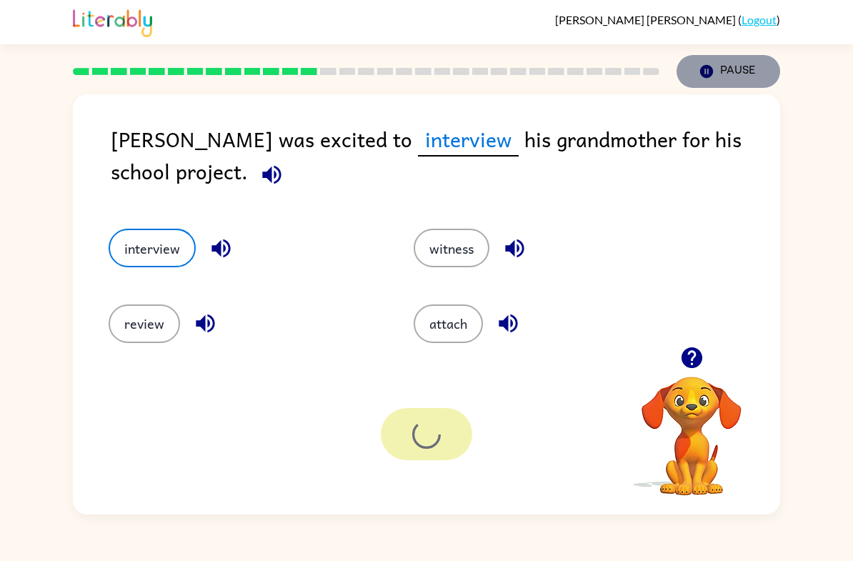 The width and height of the screenshot is (853, 561). What do you see at coordinates (144, 324) in the screenshot?
I see `button: review` at bounding box center [144, 324].